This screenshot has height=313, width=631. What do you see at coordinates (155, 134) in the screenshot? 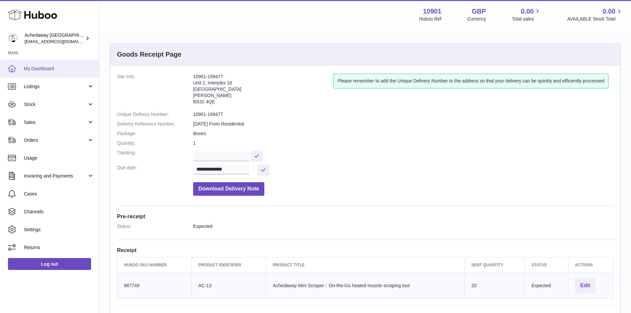
I see `dt: Package:` at bounding box center [155, 134].